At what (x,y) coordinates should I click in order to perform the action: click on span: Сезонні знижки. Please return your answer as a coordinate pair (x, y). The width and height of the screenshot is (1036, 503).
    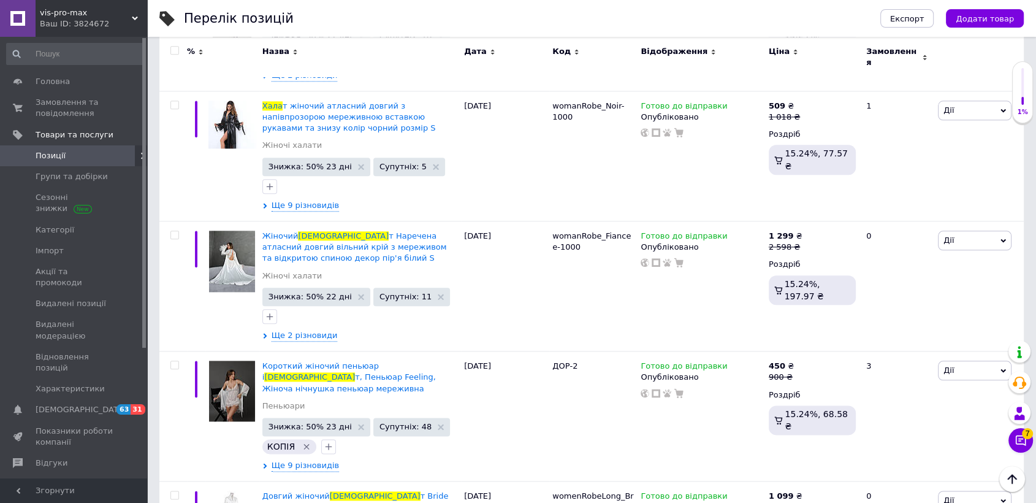
    Looking at the image, I should click on (74, 203).